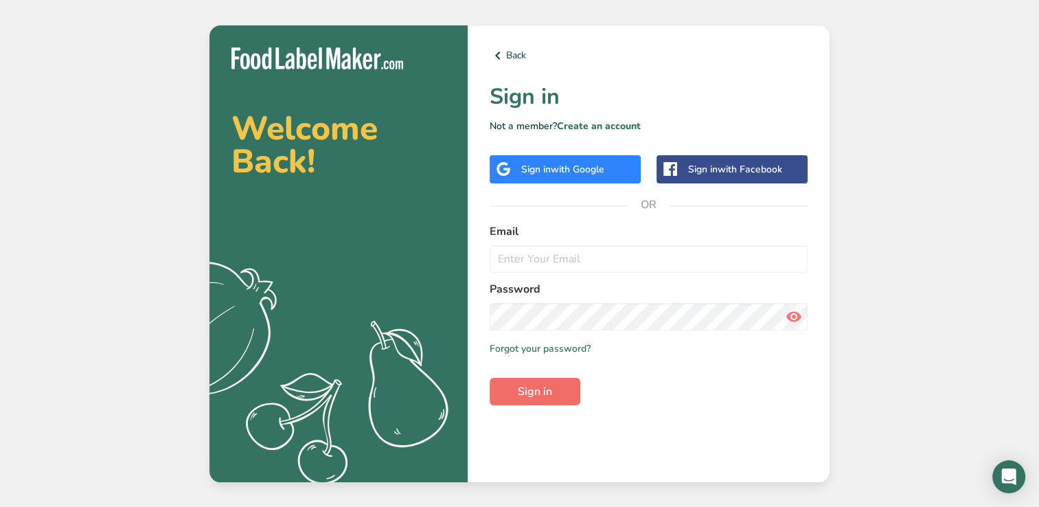 This screenshot has height=507, width=1039. What do you see at coordinates (648, 126) in the screenshot?
I see `p: Not a member?` at bounding box center [648, 126].